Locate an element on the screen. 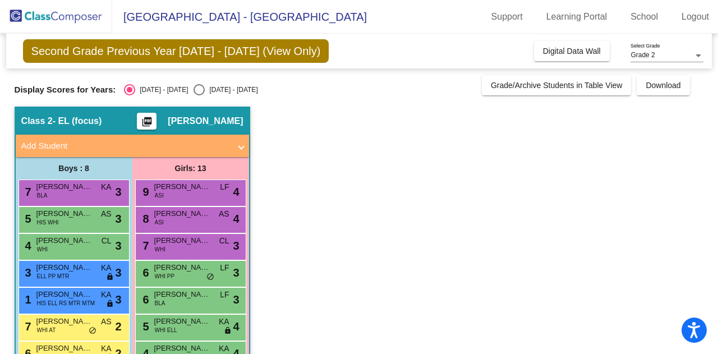  span: 2 is located at coordinates (118, 327).